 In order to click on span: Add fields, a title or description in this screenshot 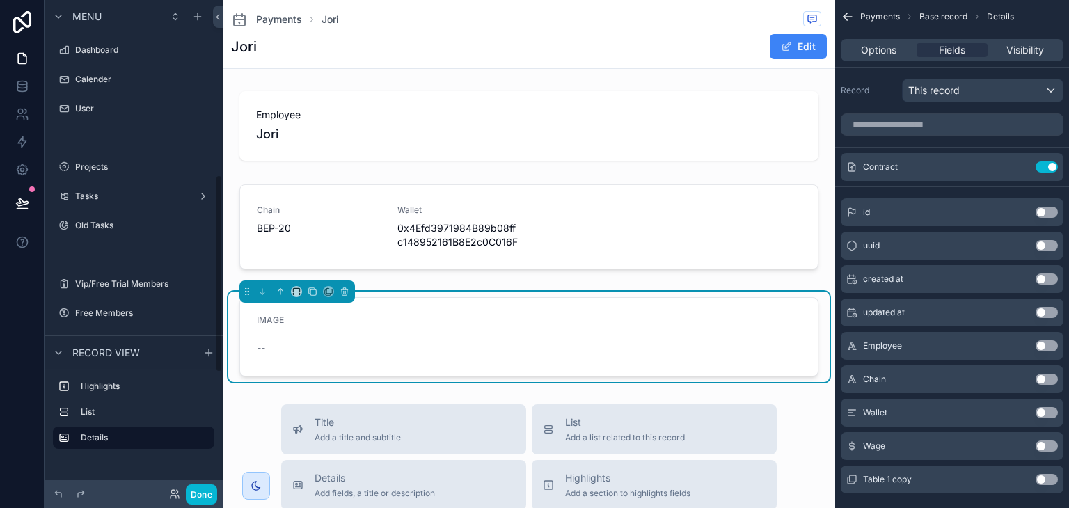, I will do `click(374, 493)`.